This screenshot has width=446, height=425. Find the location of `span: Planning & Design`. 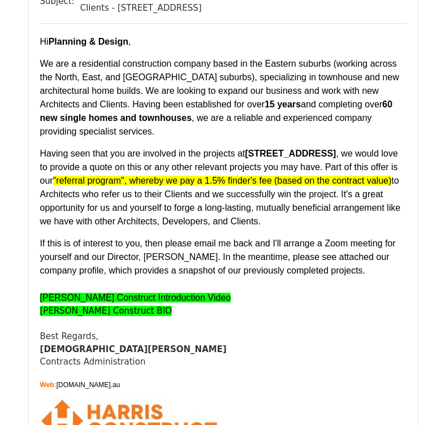

span: Planning & Design is located at coordinates (88, 41).